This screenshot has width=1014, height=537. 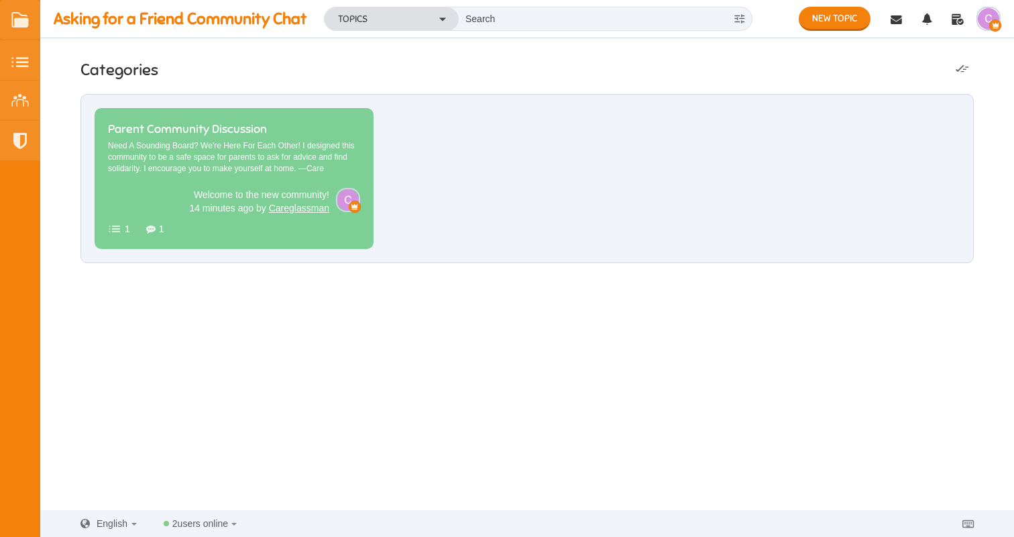 I want to click on a: Welcome to the new community!, so click(x=262, y=195).